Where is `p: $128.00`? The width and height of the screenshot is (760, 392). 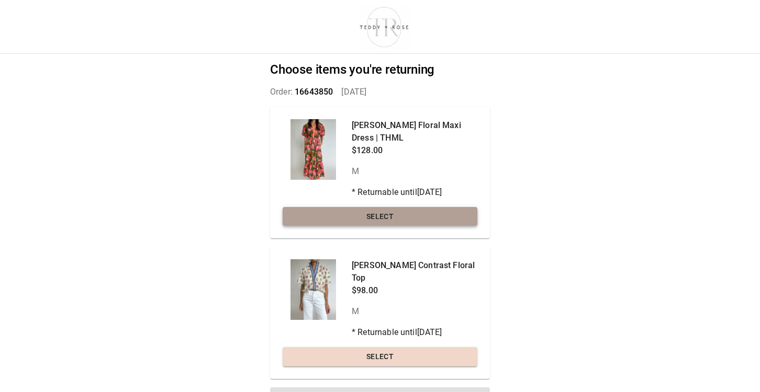 p: $128.00 is located at coordinates (414, 151).